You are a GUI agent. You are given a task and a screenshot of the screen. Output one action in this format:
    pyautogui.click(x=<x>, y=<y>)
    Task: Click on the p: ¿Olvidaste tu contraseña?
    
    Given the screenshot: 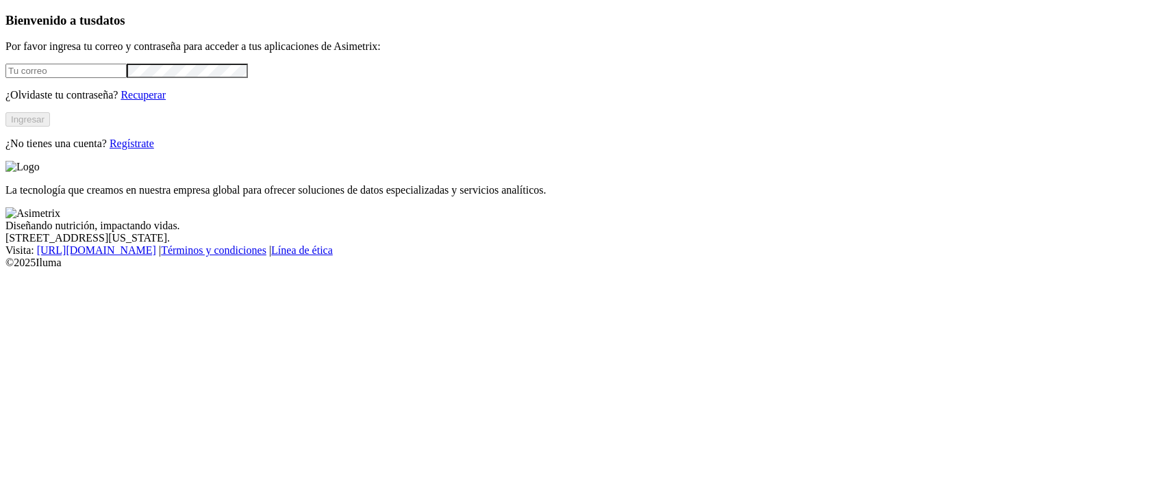 What is the action you would take?
    pyautogui.click(x=584, y=95)
    